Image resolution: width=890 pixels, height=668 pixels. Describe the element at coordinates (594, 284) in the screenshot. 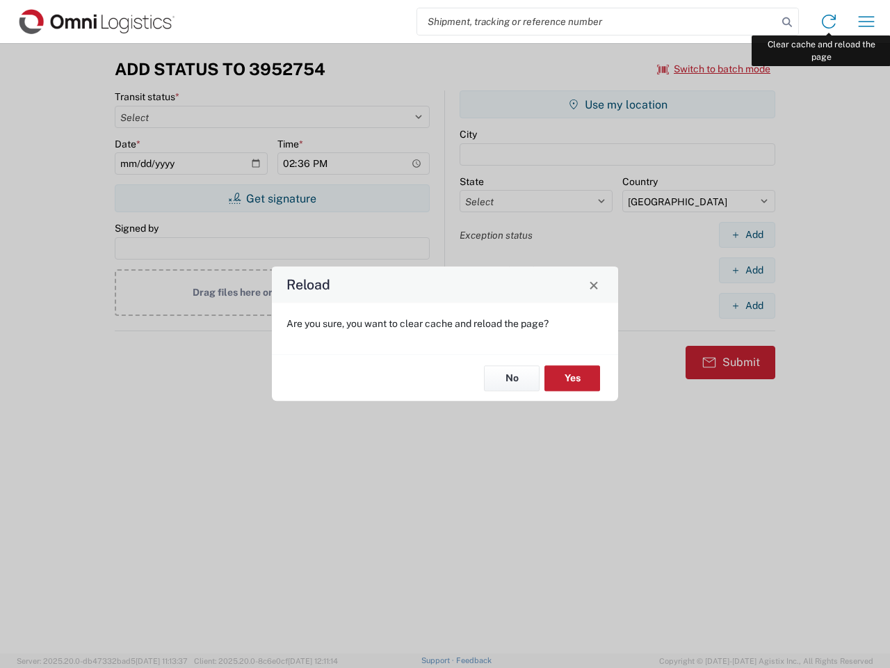

I see `button: Close` at that location.